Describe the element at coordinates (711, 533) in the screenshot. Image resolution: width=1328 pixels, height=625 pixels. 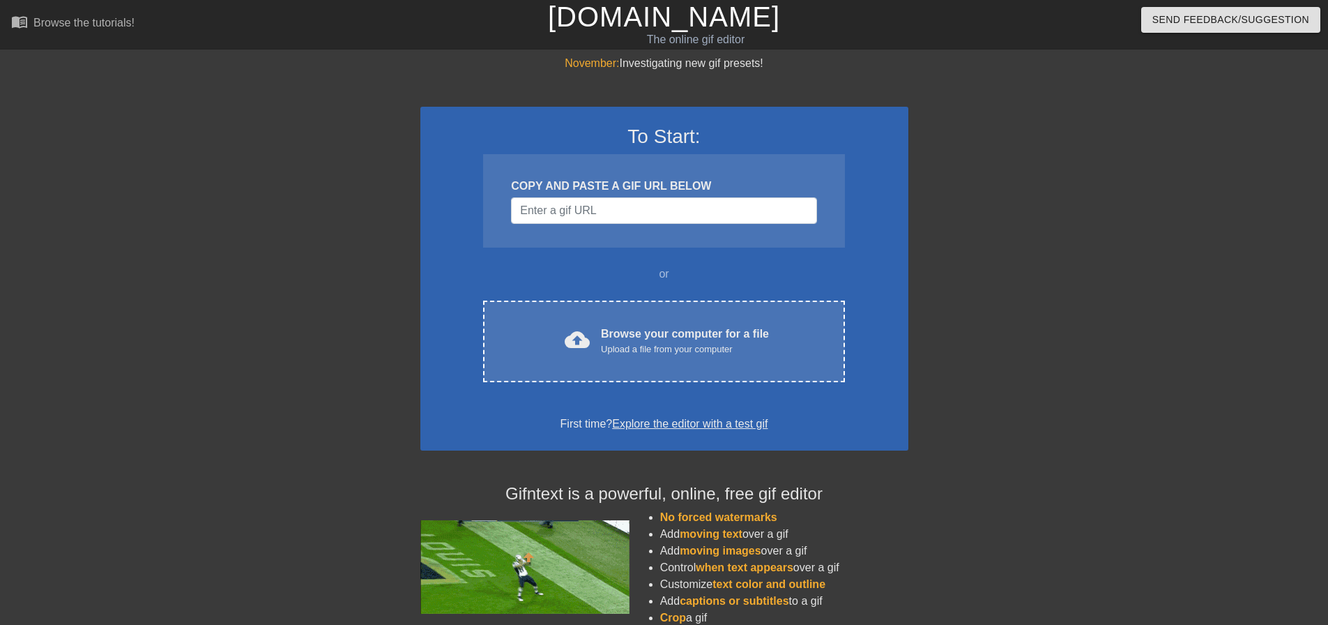
I see `span: moving text` at that location.